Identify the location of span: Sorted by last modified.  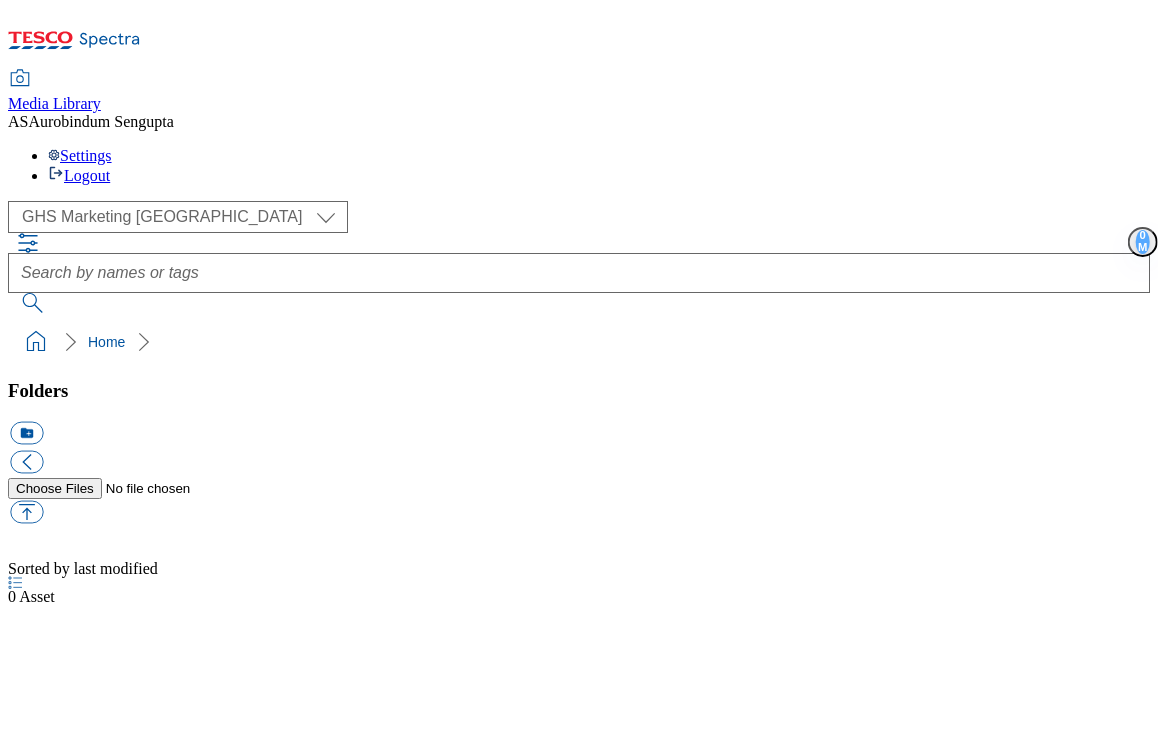
(83, 568).